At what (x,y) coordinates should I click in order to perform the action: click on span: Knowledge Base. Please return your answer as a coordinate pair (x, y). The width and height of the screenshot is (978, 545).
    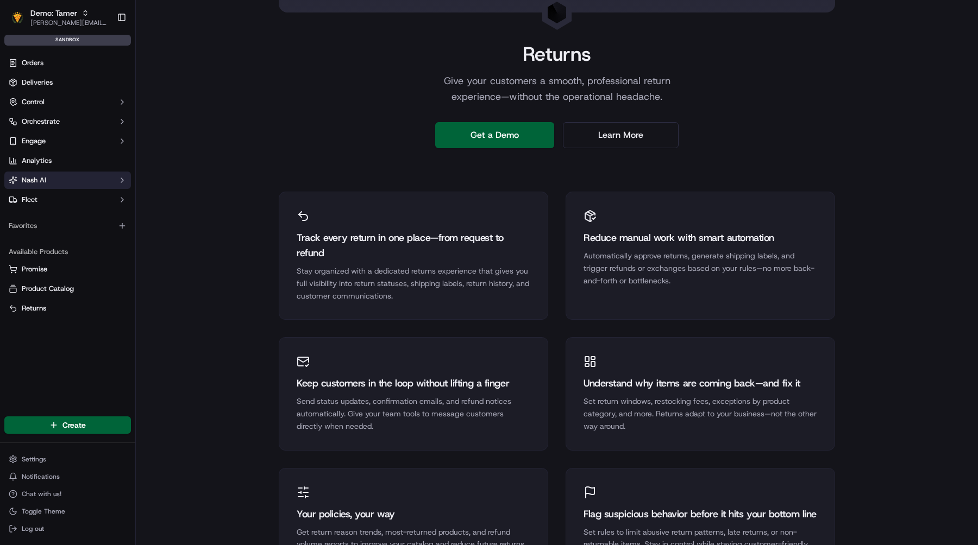
    Looking at the image, I should click on (52, 163).